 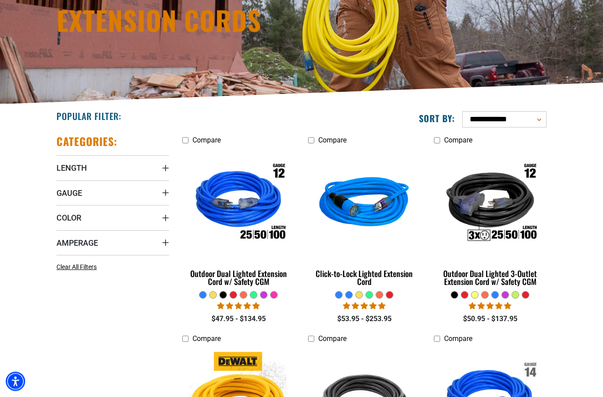 What do you see at coordinates (490, 307) in the screenshot?
I see `span: 4.80 stars` at bounding box center [490, 307].